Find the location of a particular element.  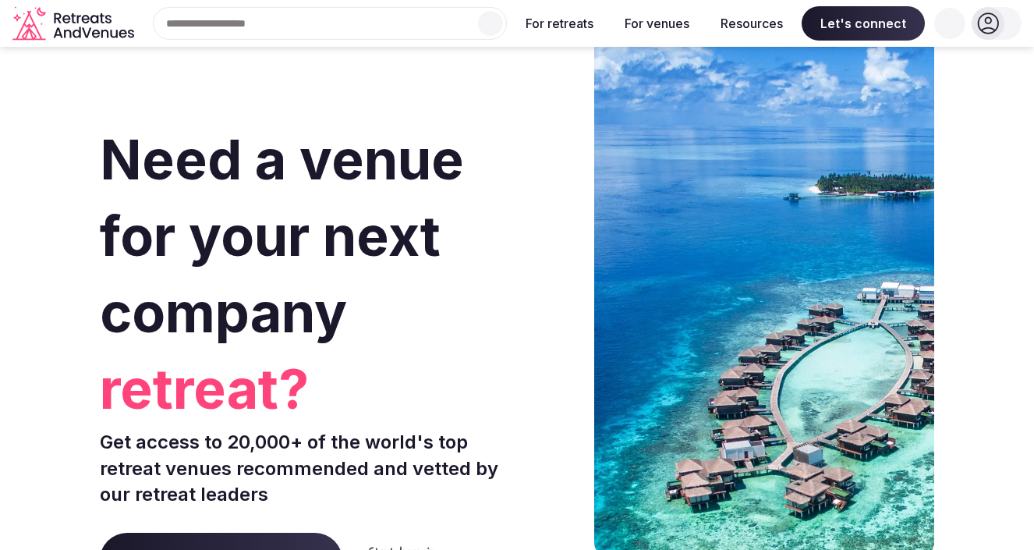

span: retreat? is located at coordinates (305, 389).